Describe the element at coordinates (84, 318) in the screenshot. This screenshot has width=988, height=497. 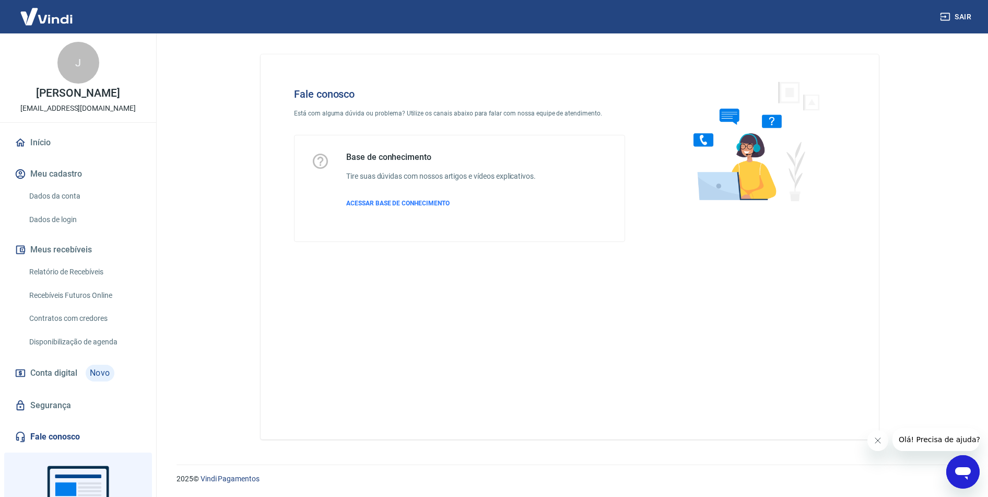
I see `a: Contratos com credores` at that location.